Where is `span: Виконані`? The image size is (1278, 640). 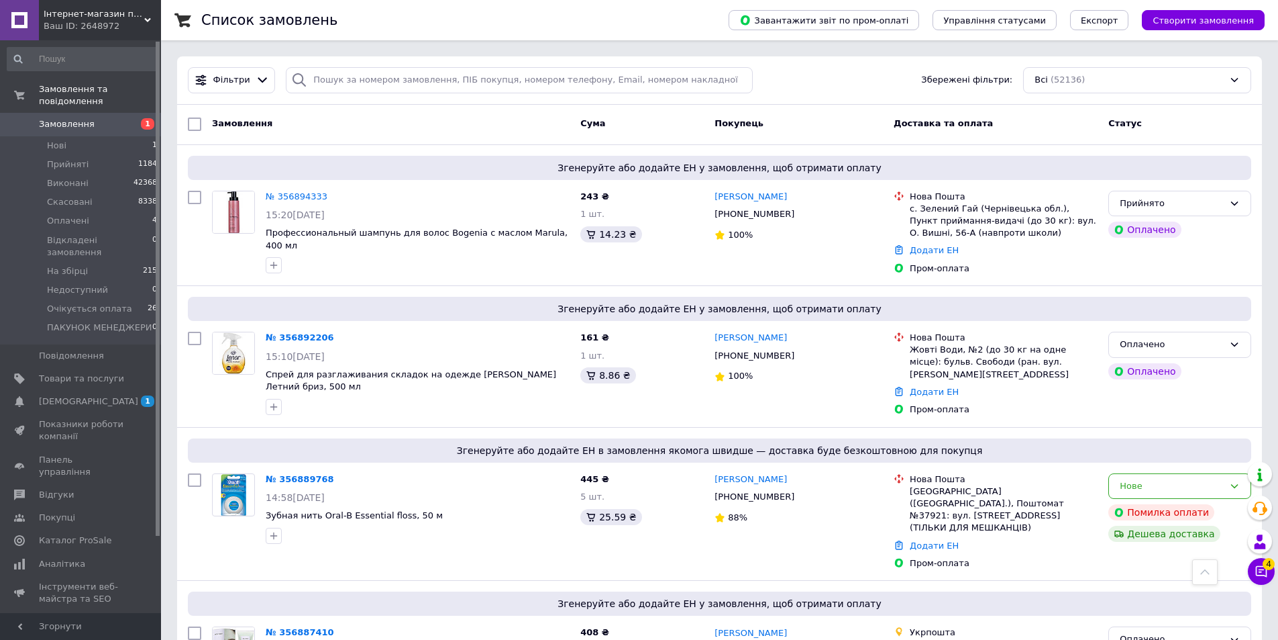 span: Виконані is located at coordinates (68, 183).